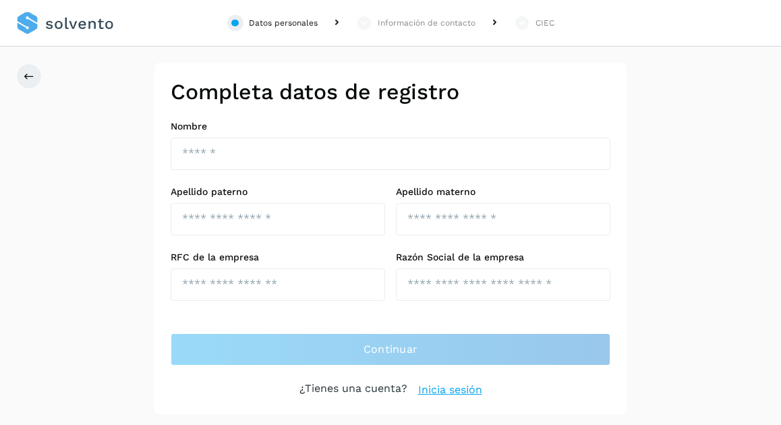 The image size is (781, 425). I want to click on p: ¿Tienes una cuenta?, so click(354, 390).